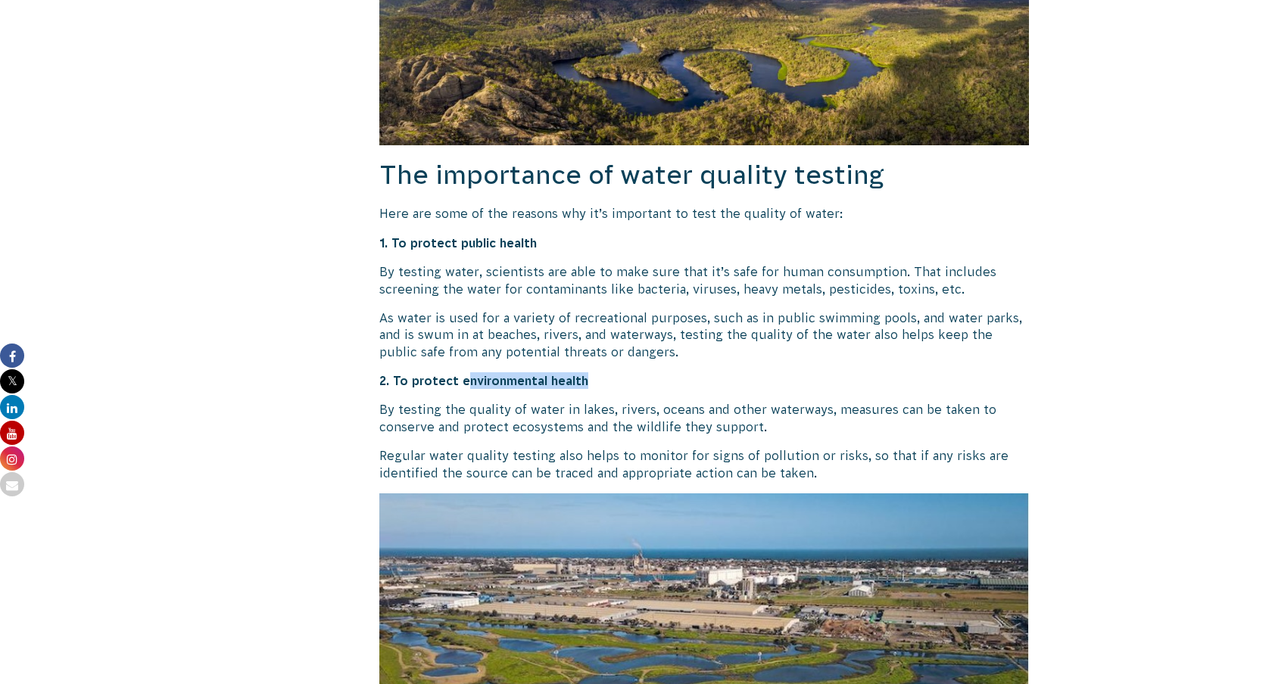 Image resolution: width=1272 pixels, height=684 pixels. What do you see at coordinates (704, 176) in the screenshot?
I see `h2: The importance of water quality testing` at bounding box center [704, 176].